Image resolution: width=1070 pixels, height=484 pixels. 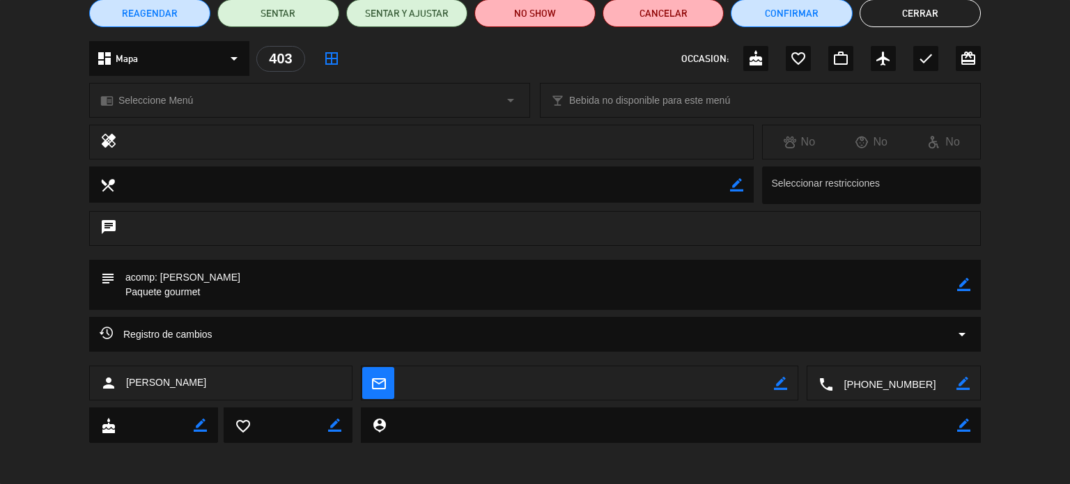 What do you see at coordinates (557, 100) in the screenshot?
I see `i: local_bar` at bounding box center [557, 100].